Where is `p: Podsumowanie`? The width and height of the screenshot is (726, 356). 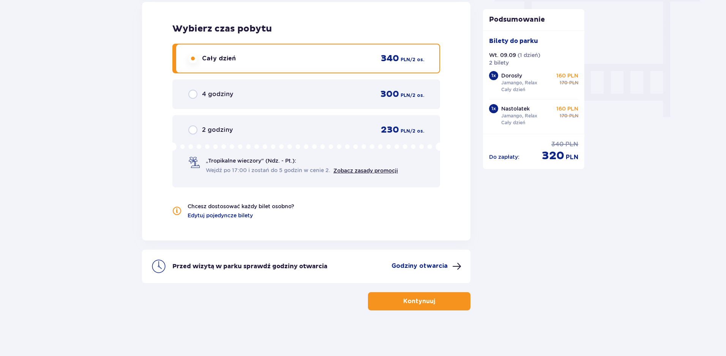 p: Podsumowanie is located at coordinates (534, 20).